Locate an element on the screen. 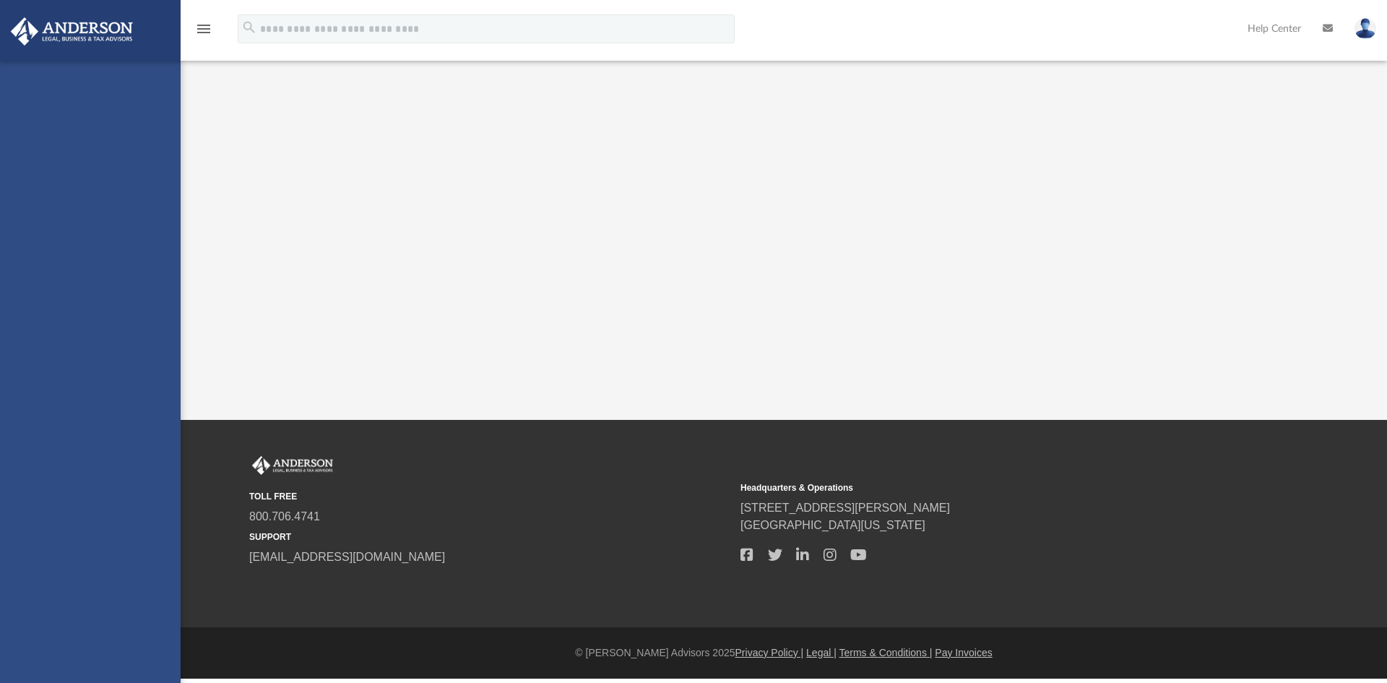 Image resolution: width=1387 pixels, height=683 pixels. a: Privacy Policy | is located at coordinates (769, 652).